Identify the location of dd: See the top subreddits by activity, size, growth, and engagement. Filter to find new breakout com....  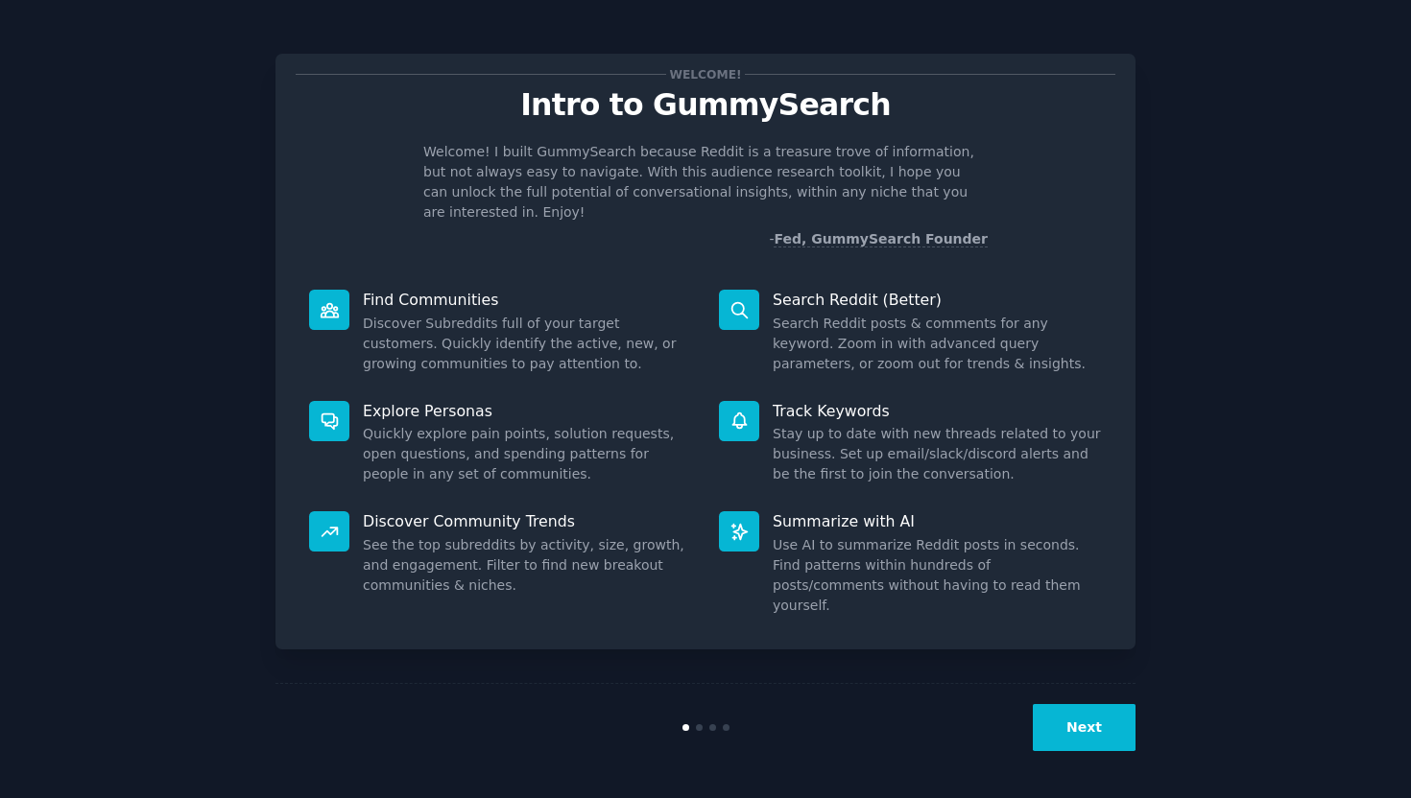
(527, 565).